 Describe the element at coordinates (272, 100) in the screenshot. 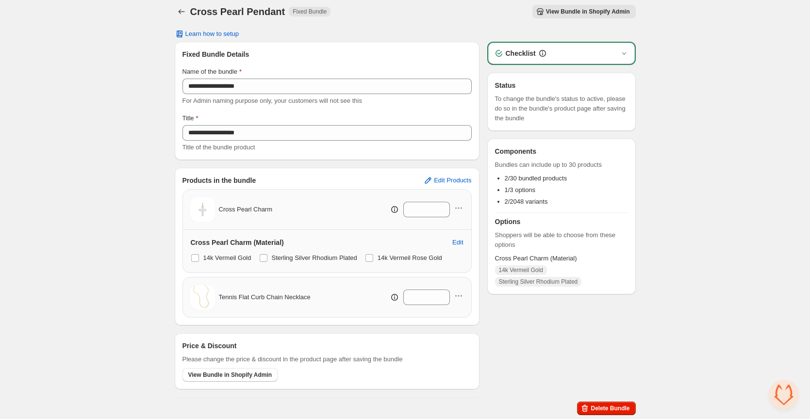

I see `span: For Admin naming purpose only, your customers will not see this` at that location.